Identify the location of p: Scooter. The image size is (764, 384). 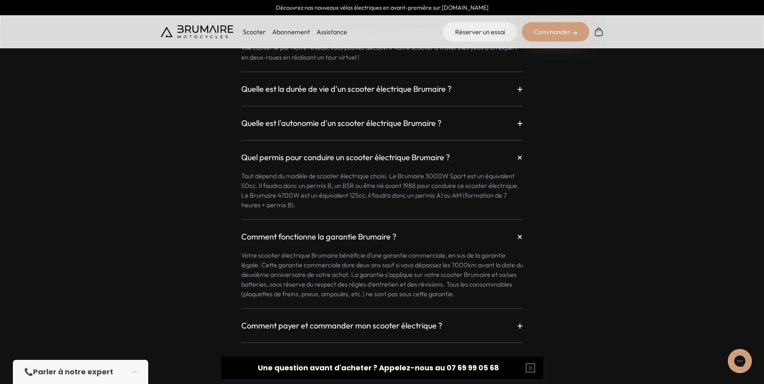
(254, 32).